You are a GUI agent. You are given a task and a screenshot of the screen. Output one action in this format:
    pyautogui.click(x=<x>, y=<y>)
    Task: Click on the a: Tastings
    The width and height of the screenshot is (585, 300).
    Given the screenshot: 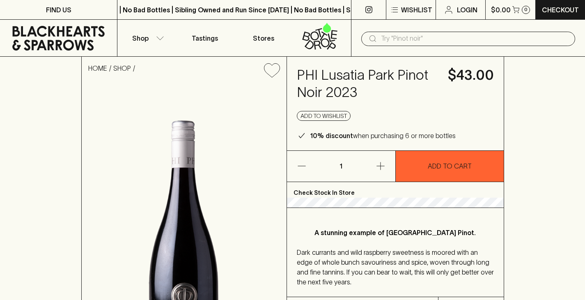 What is the action you would take?
    pyautogui.click(x=205, y=38)
    